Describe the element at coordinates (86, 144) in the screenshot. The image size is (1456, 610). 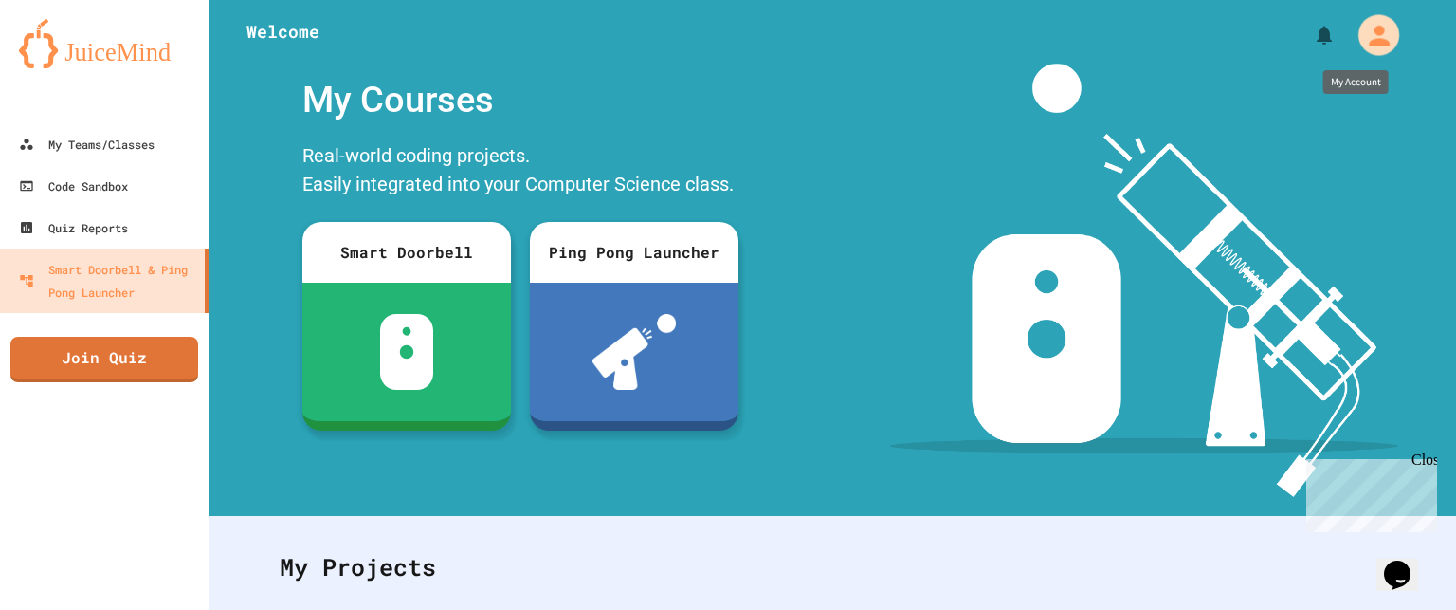
I see `div: My Teams/Classes` at that location.